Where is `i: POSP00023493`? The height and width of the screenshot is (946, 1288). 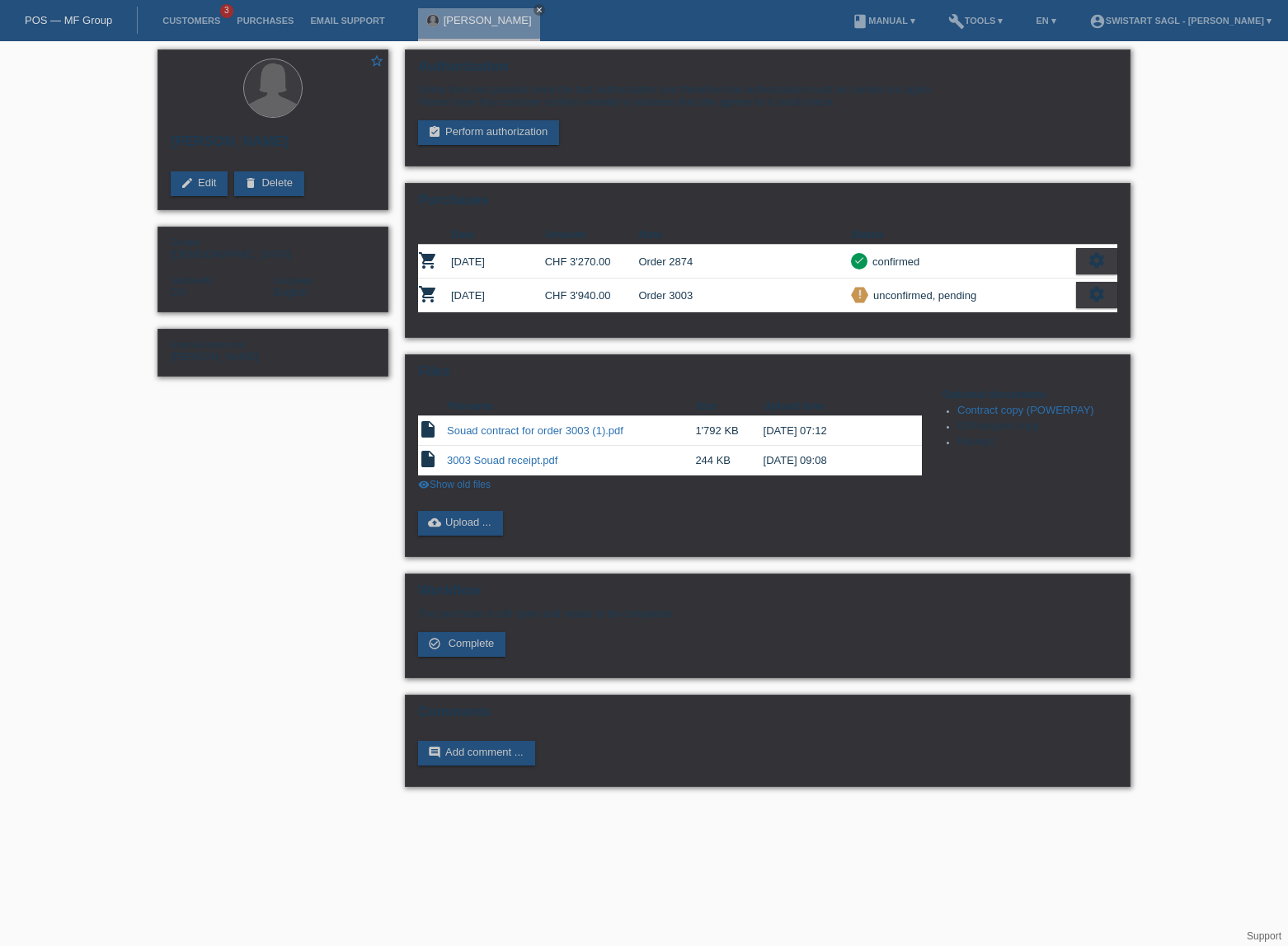 i: POSP00023493 is located at coordinates (428, 260).